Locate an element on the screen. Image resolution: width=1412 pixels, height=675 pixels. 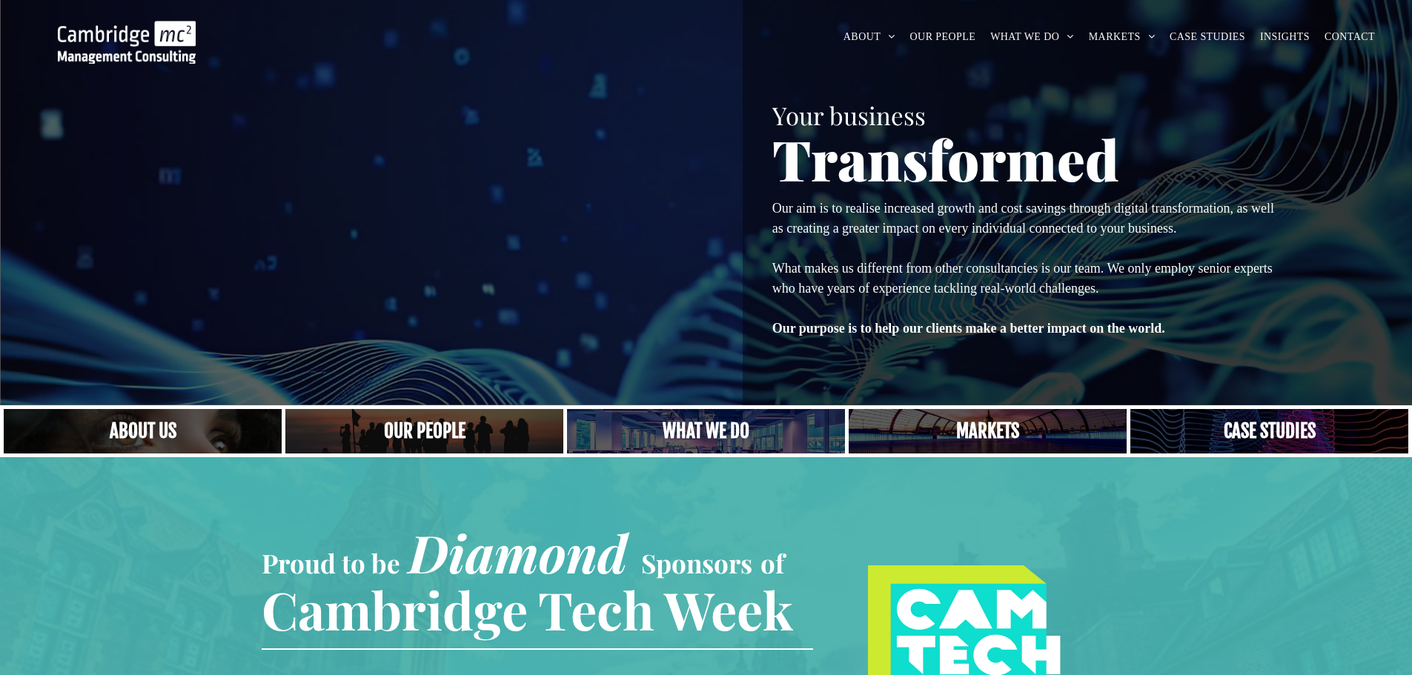
span: Cambridge Tech Week is located at coordinates (527, 609).